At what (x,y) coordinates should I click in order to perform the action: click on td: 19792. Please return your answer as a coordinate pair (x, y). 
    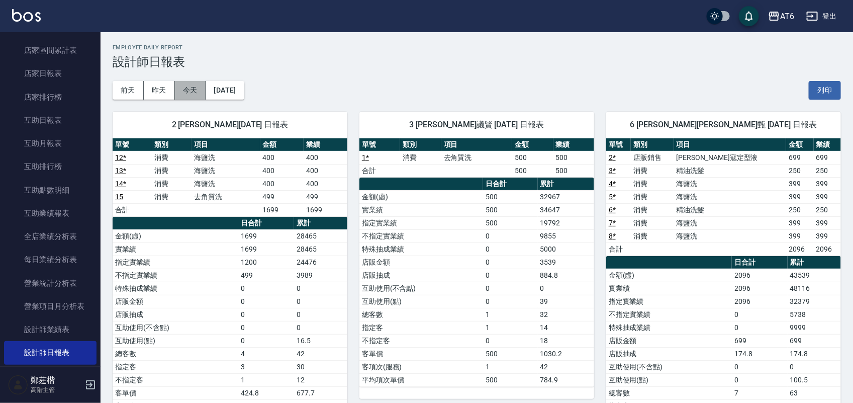
    Looking at the image, I should click on (566, 223).